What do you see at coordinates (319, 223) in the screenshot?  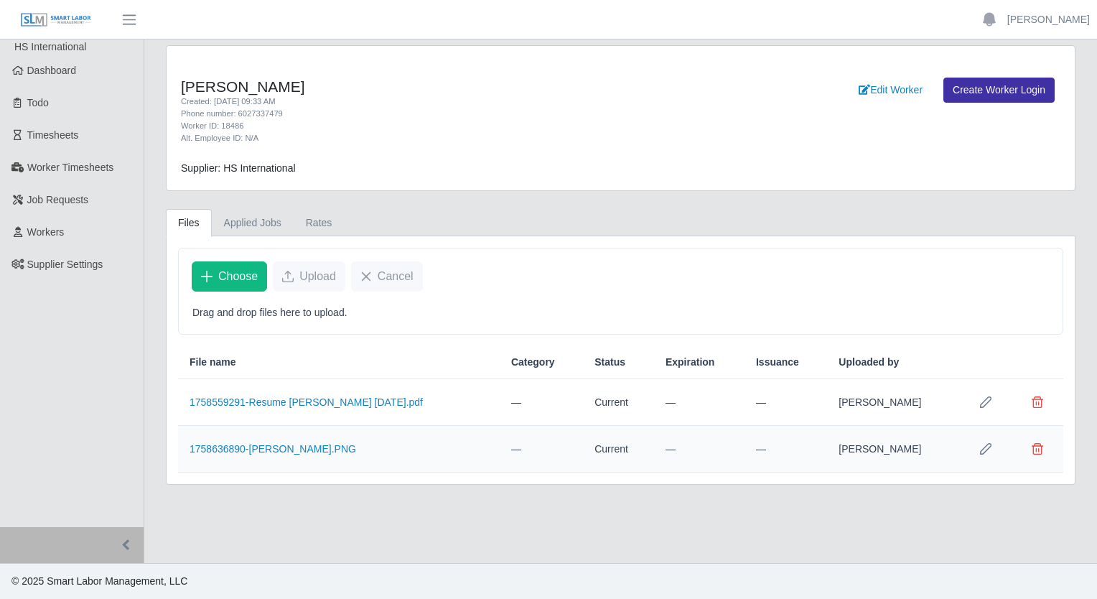 I see `a: Rates` at bounding box center [319, 223].